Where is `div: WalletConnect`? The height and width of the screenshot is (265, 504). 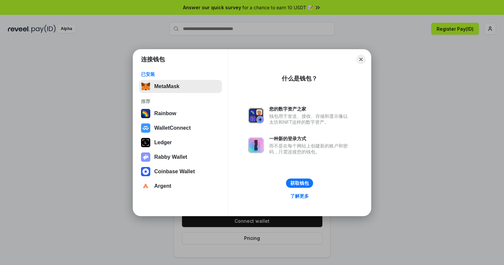 div: WalletConnect is located at coordinates (172, 128).